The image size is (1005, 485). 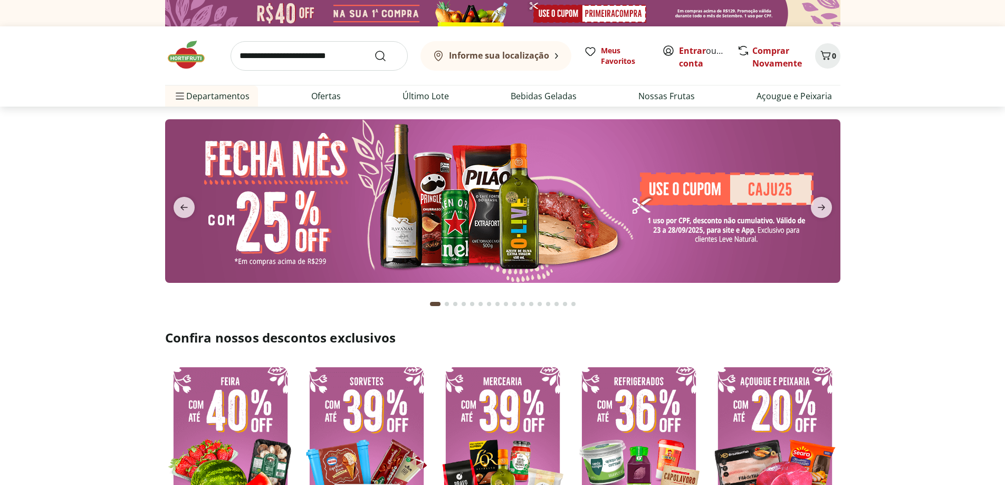 What do you see at coordinates (426, 96) in the screenshot?
I see `a: Último Lote` at bounding box center [426, 96].